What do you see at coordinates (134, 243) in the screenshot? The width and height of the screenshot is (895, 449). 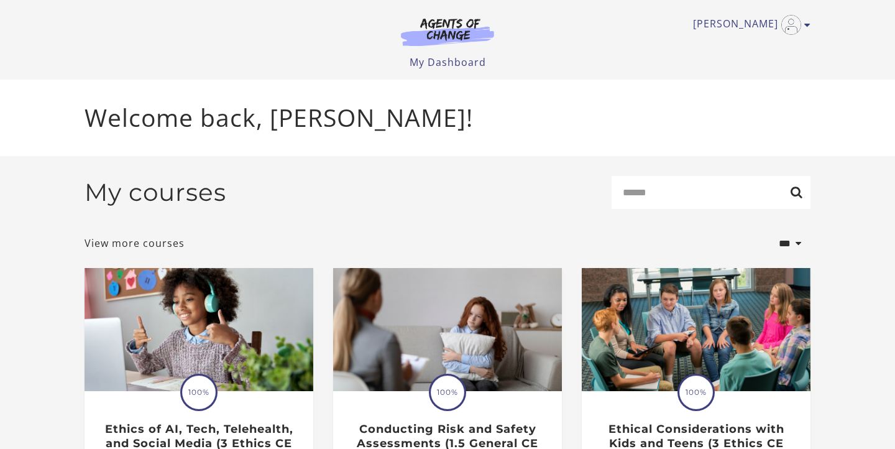 I see `a: View more courses` at bounding box center [134, 243].